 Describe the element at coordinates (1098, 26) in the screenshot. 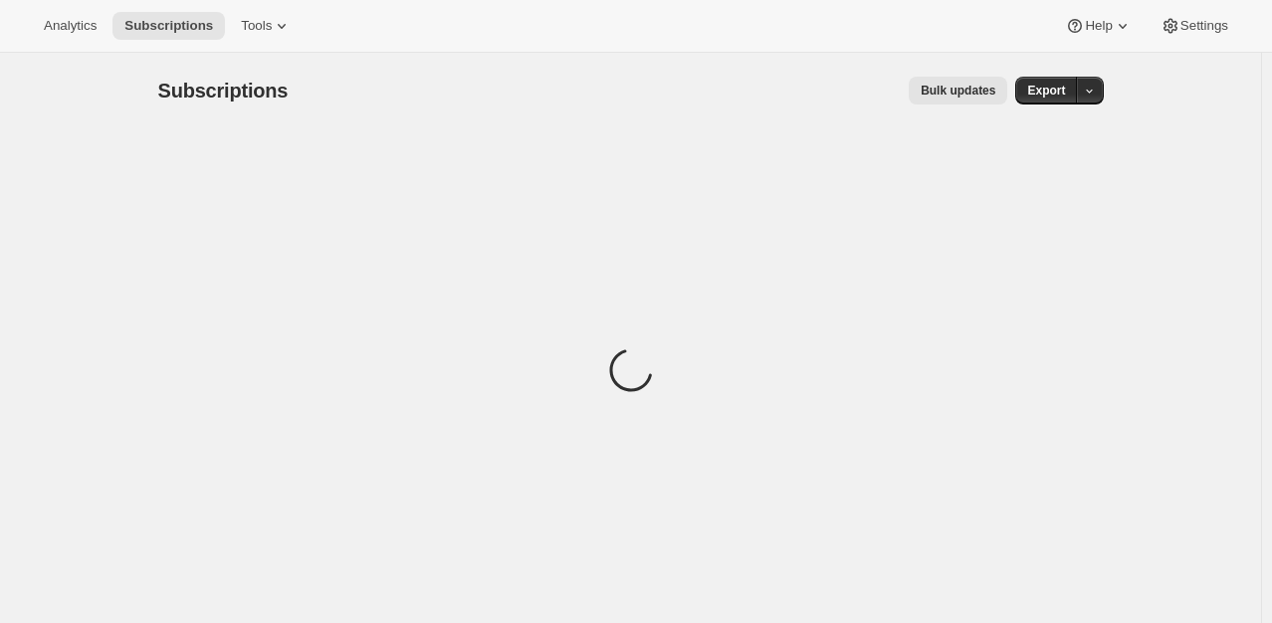

I see `span: Help` at that location.